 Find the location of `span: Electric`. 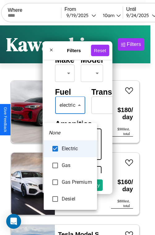

span: Electric is located at coordinates (77, 149).